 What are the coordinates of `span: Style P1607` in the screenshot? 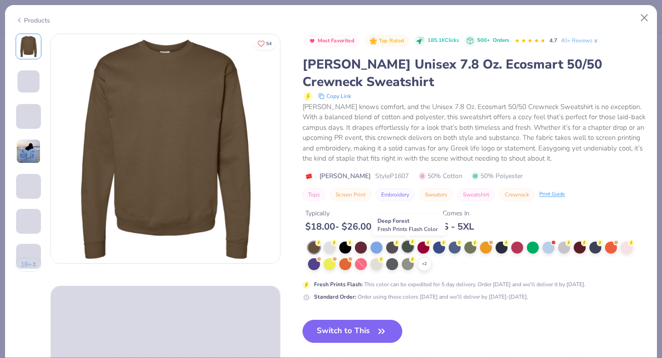 It's located at (392, 176).